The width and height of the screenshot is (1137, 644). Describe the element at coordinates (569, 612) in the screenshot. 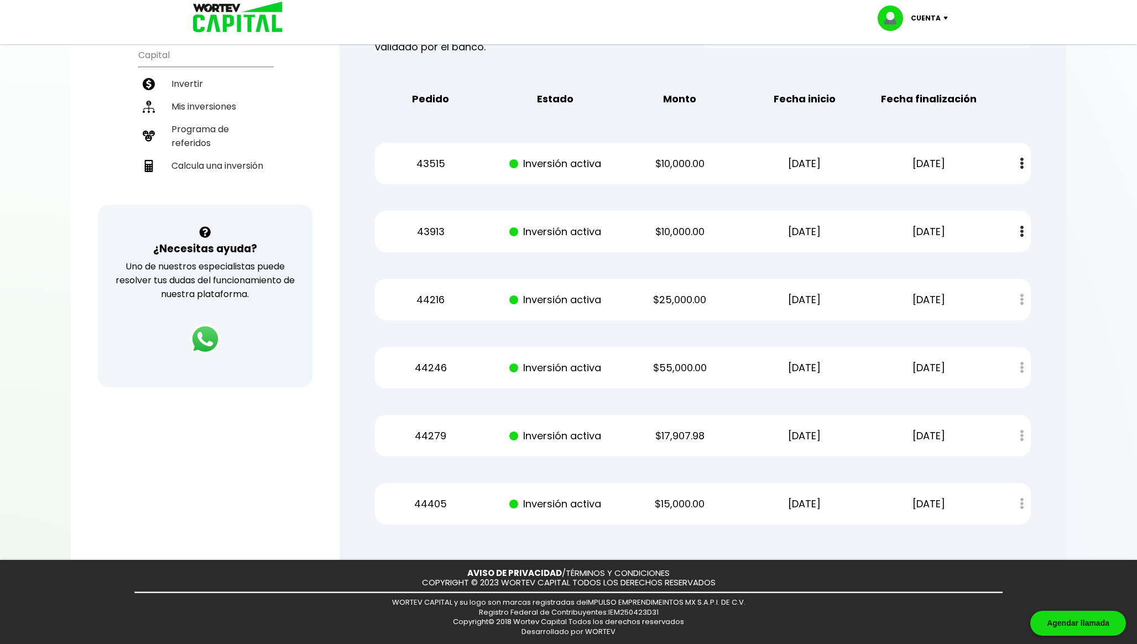

I see `span: Registro Federal de Contribuyentes: IEM250423D31` at that location.